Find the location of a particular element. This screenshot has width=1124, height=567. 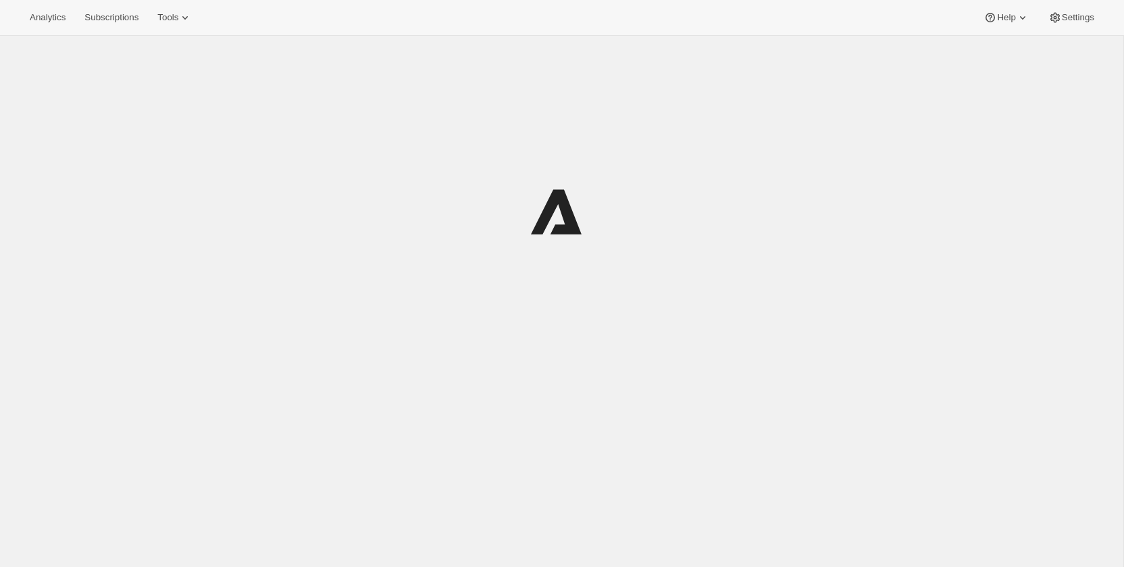

button: Analytics is located at coordinates (47, 18).